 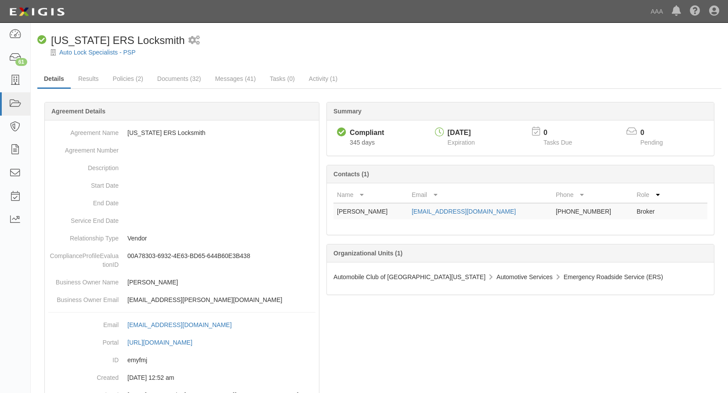 I want to click on dt: Description, so click(x=83, y=166).